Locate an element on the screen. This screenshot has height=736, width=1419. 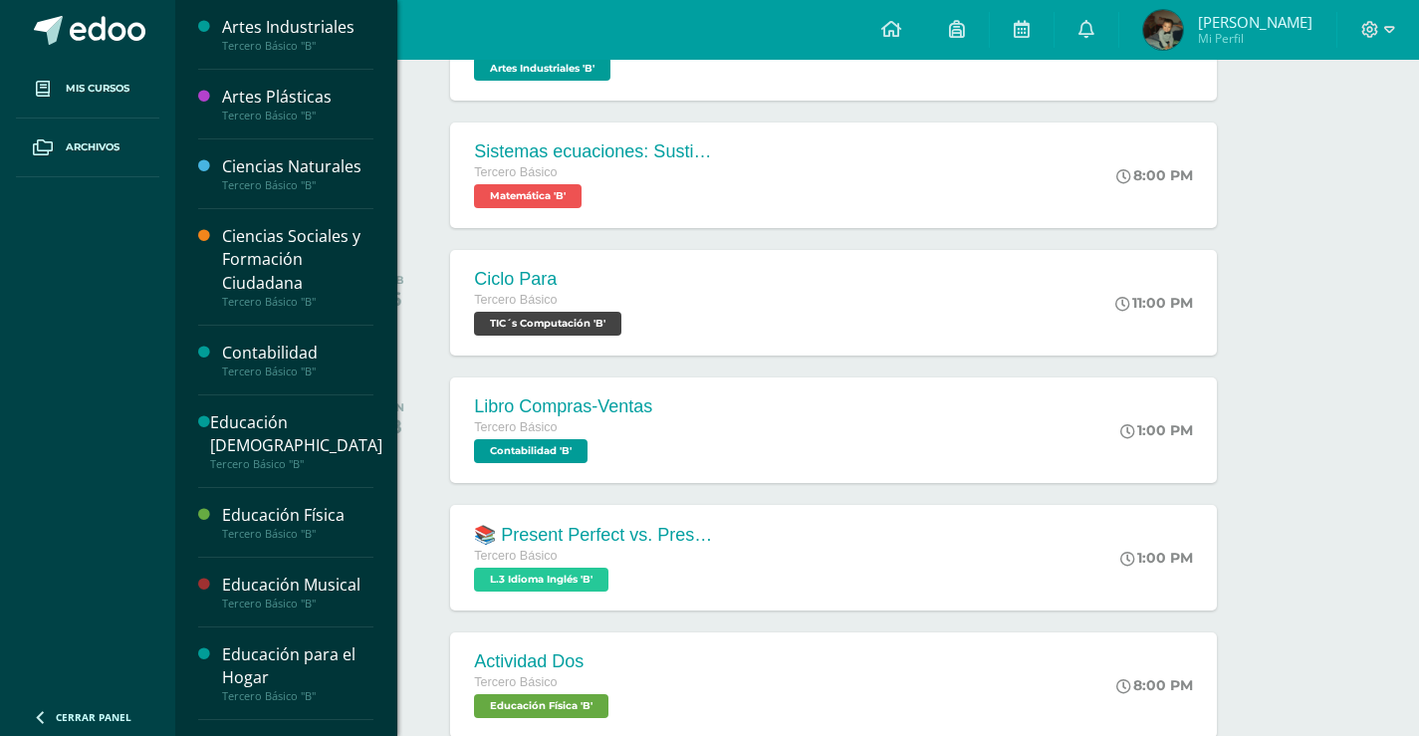
div: Sistemas ecuaciones: Sustitución e igualación is located at coordinates (593, 151).